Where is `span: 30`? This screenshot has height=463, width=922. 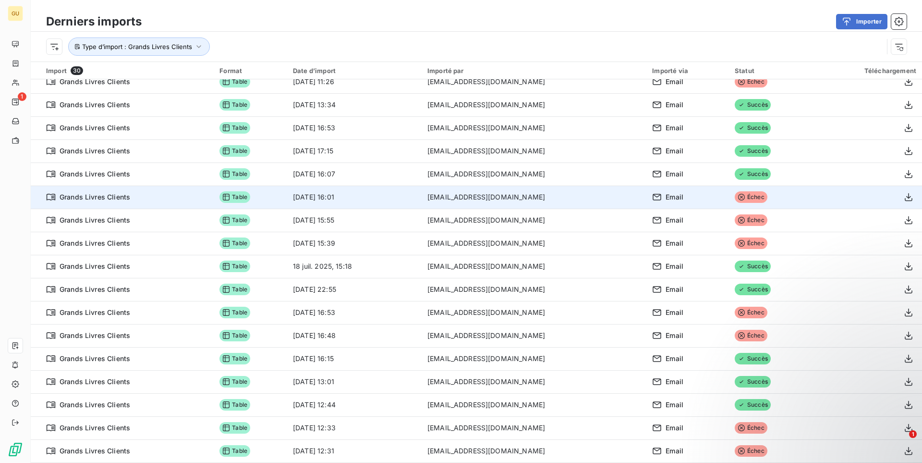 span: 30 is located at coordinates (77, 71).